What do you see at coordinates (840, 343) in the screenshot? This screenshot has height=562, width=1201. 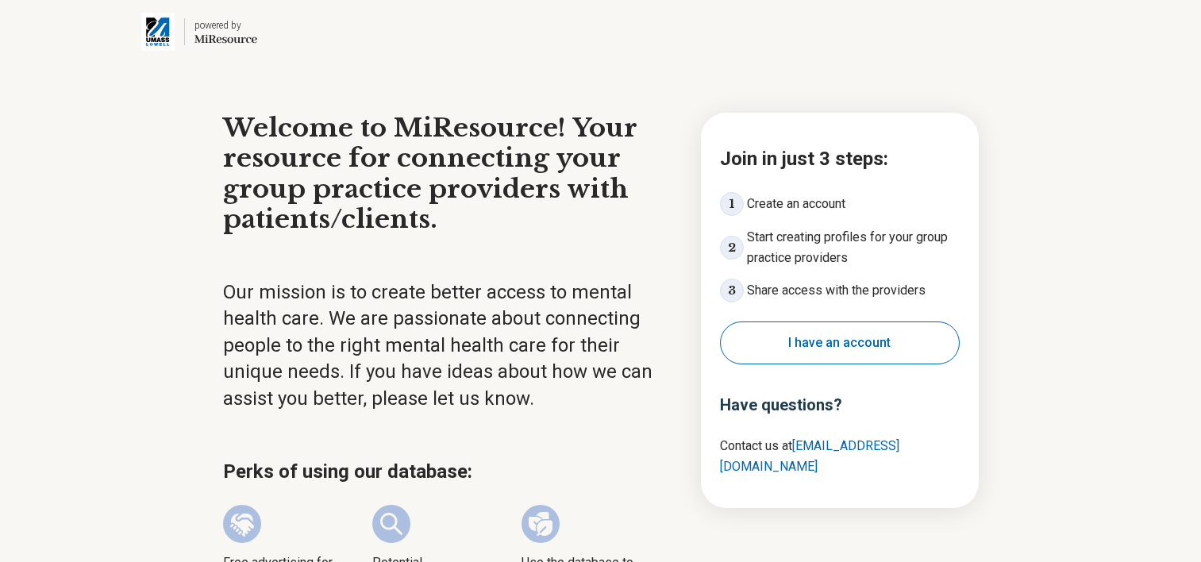 I see `button: I have an account` at bounding box center [840, 343].